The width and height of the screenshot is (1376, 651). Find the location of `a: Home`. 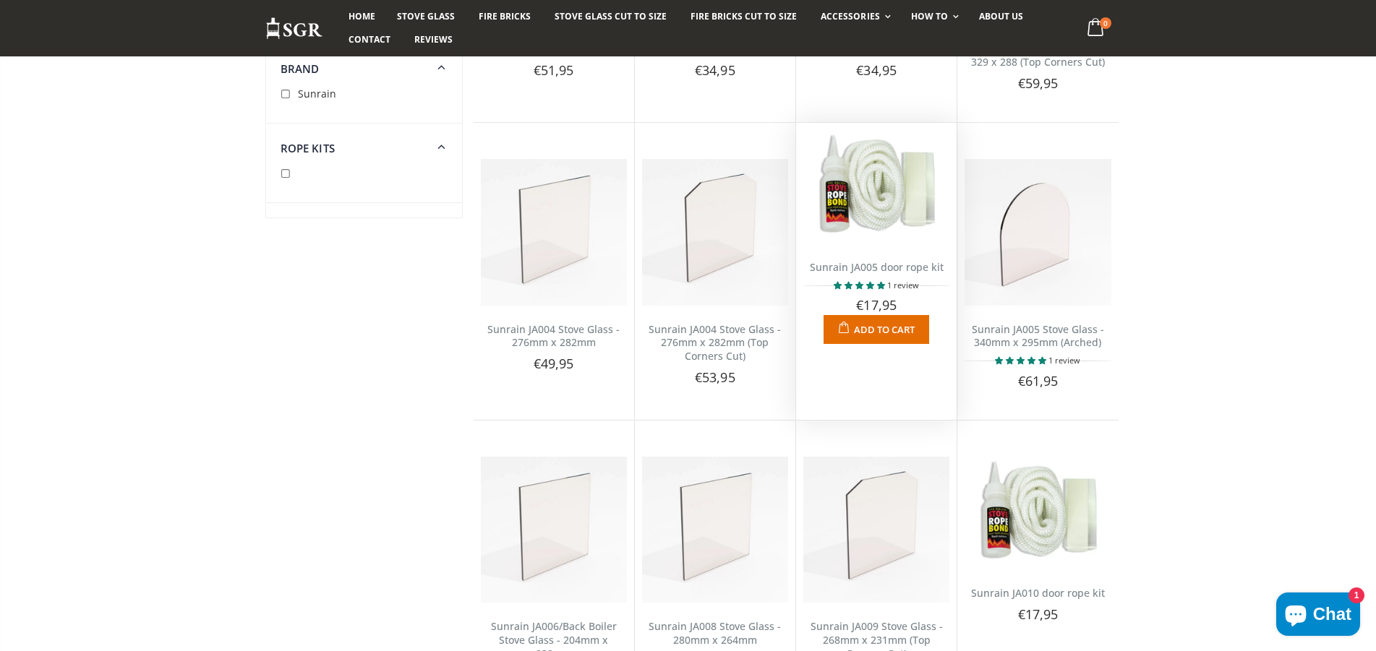

a: Home is located at coordinates (361, 17).